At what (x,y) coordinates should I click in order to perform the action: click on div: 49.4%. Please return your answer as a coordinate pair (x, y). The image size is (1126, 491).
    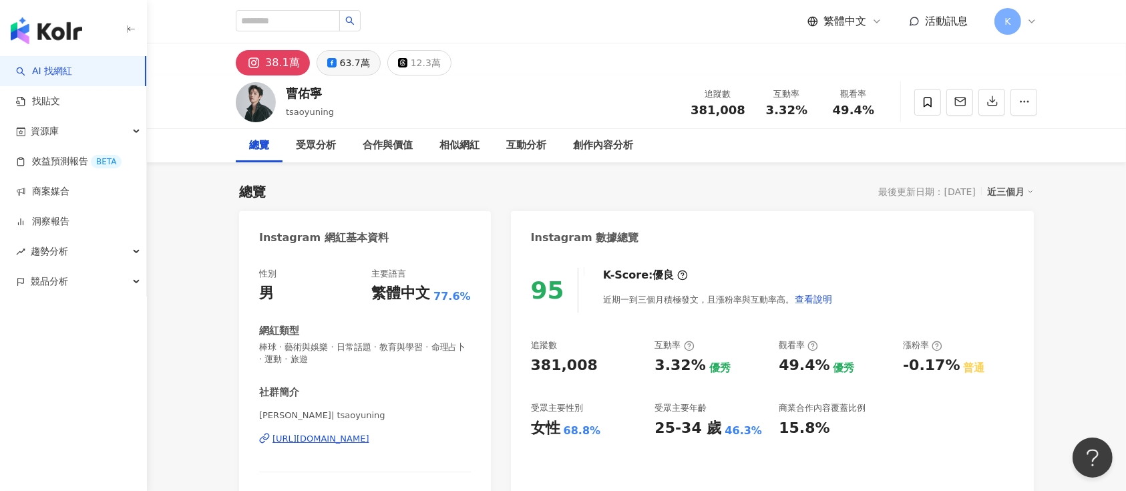
    Looking at the image, I should click on (804, 365).